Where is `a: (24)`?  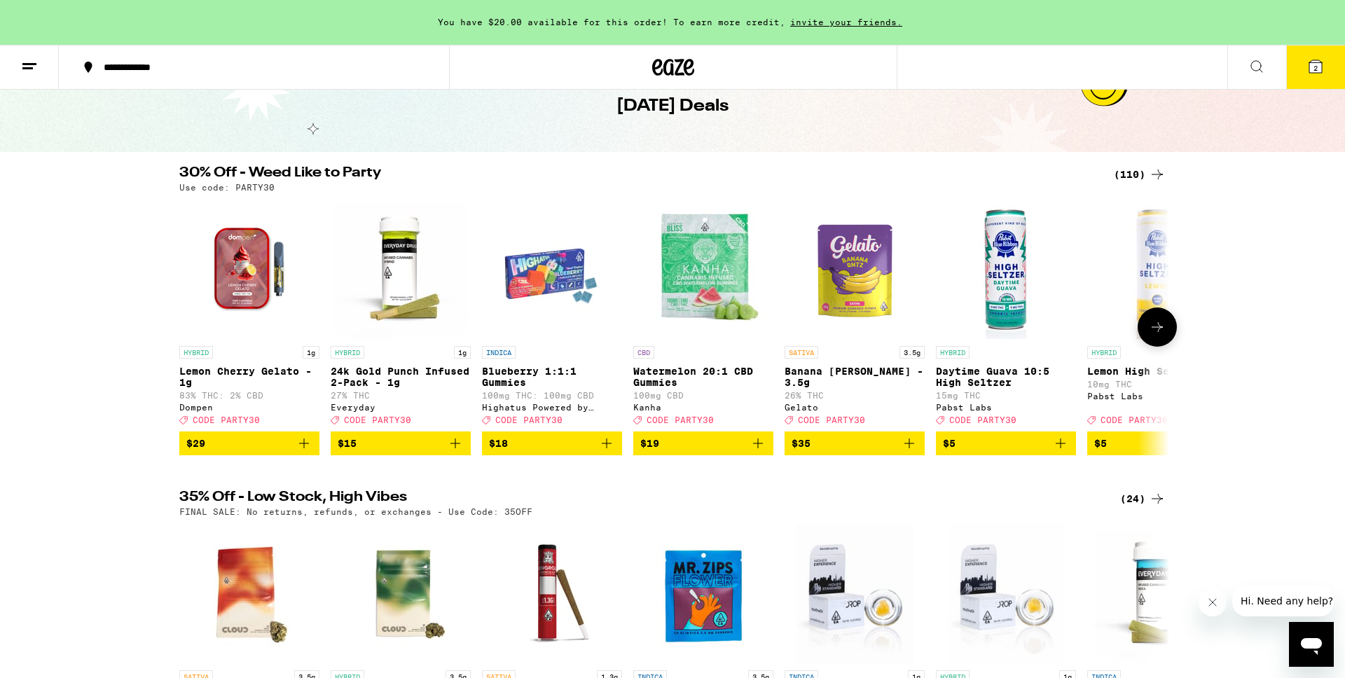
a: (24) is located at coordinates (1142, 499).